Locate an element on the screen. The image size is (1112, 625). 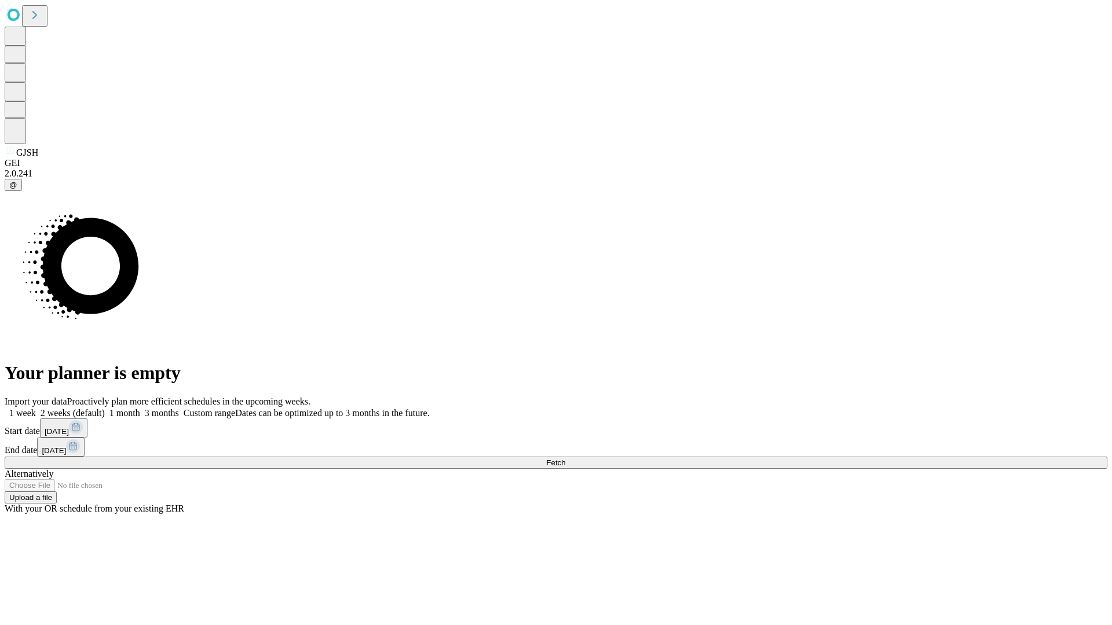
div: End date is located at coordinates (556, 447).